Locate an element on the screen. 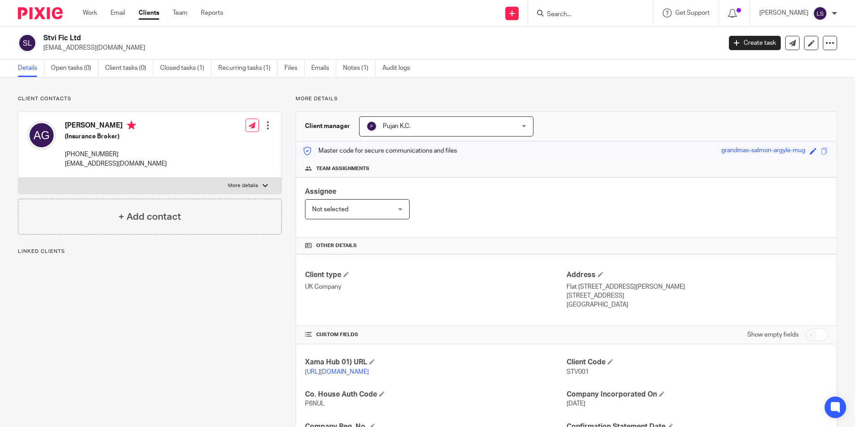 The image size is (855, 427). a: Team is located at coordinates (180, 13).